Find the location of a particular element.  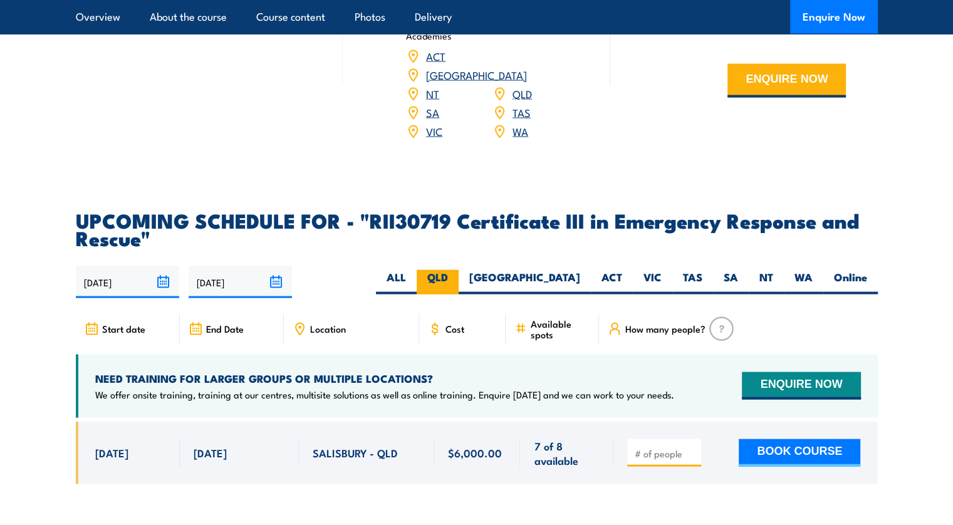

label: TAS is located at coordinates (692, 282).